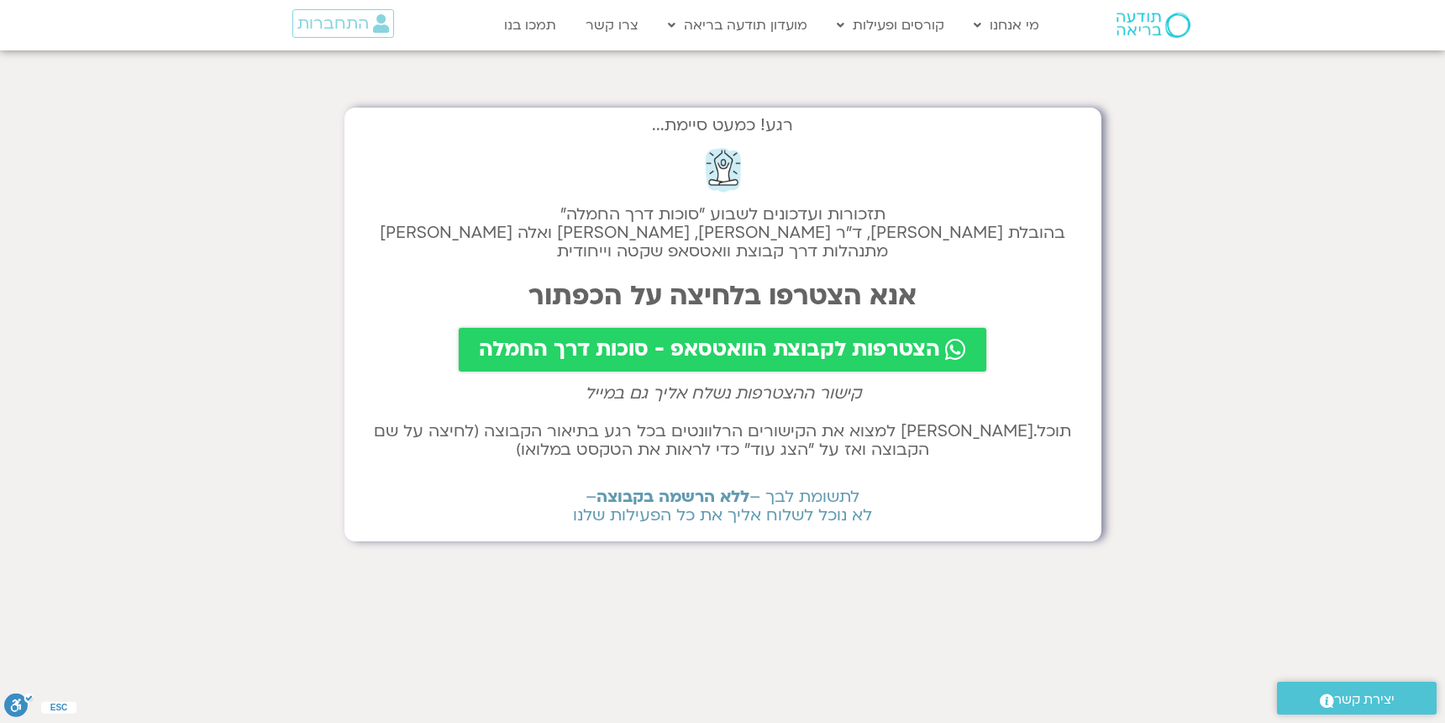 This screenshot has width=1445, height=723. Describe the element at coordinates (723, 506) in the screenshot. I see `h2: לתשומת לבך – – לא נוכל לשלוח אליך את כל הפעילות שלנו` at that location.